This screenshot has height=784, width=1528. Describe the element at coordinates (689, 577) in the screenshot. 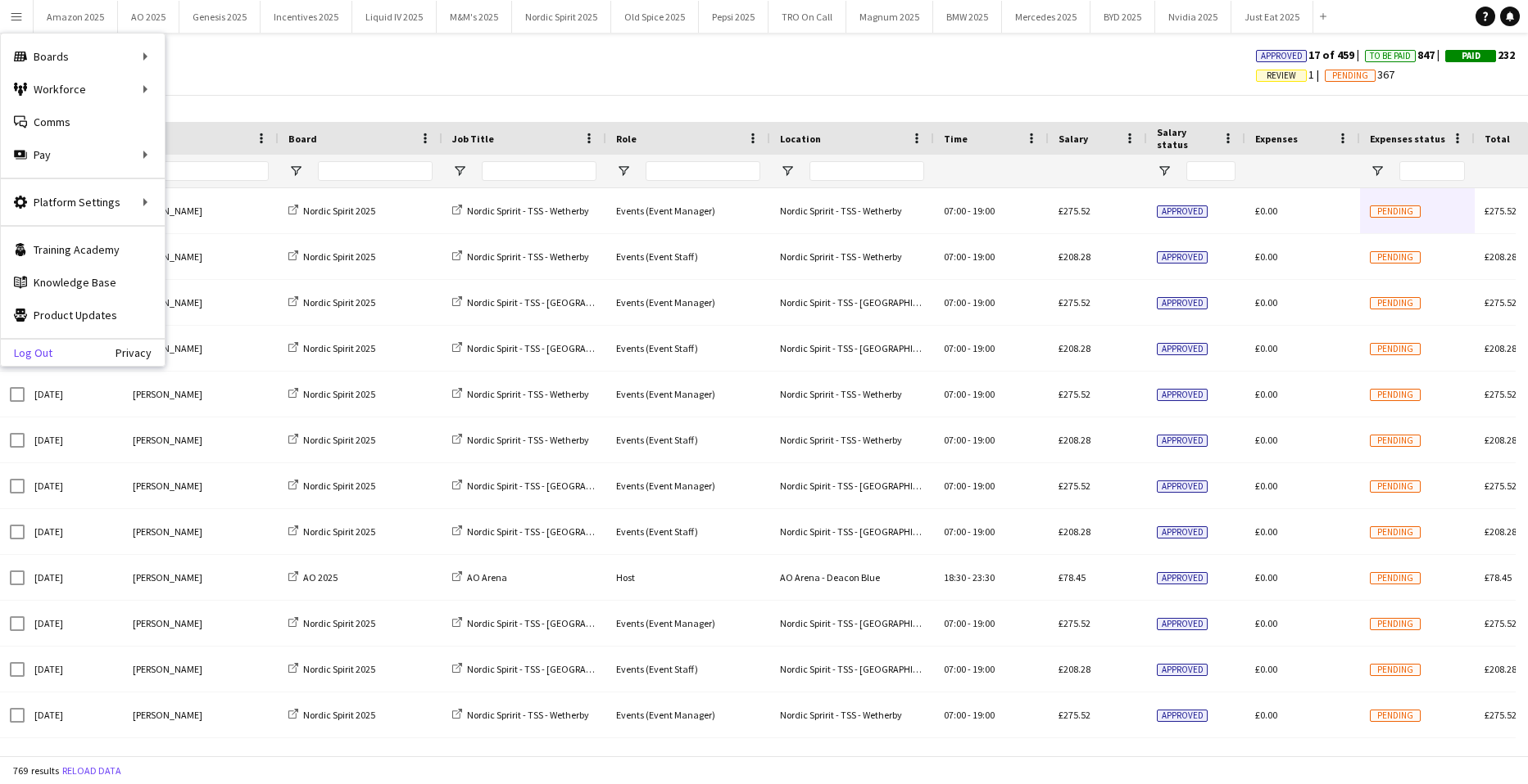

I see `div: Host` at that location.